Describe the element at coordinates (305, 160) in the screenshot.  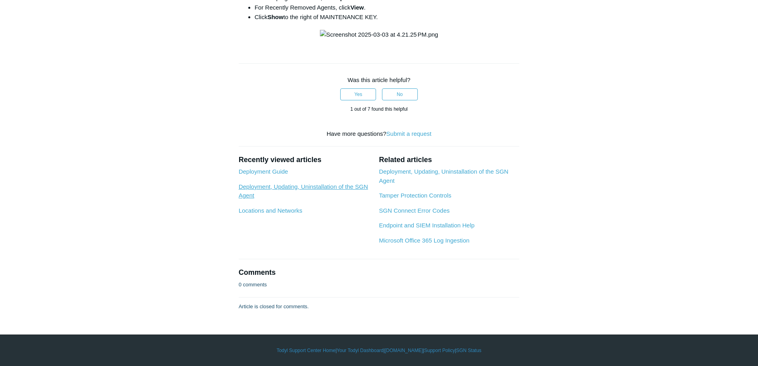
I see `h2: Recently viewed articles` at that location.